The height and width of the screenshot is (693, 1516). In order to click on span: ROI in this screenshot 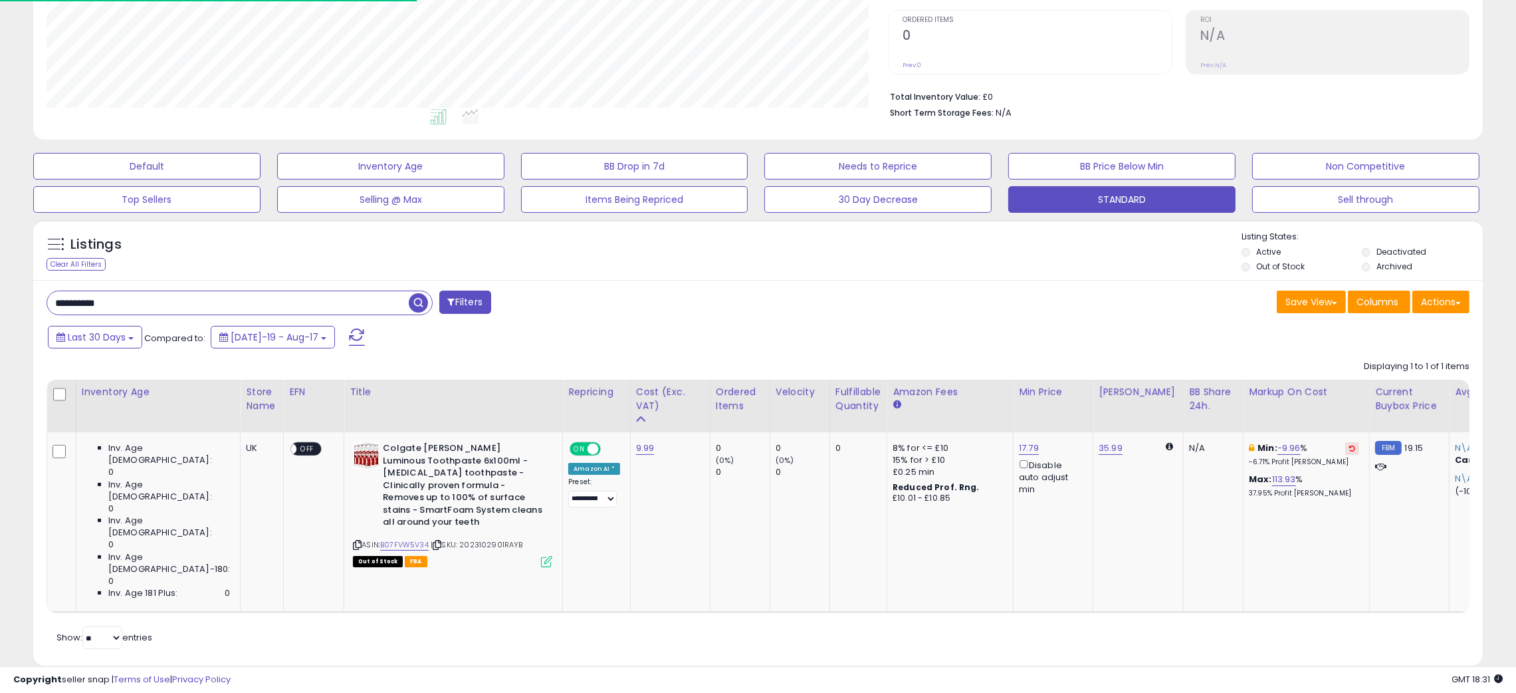, I will do `click(1335, 20)`.